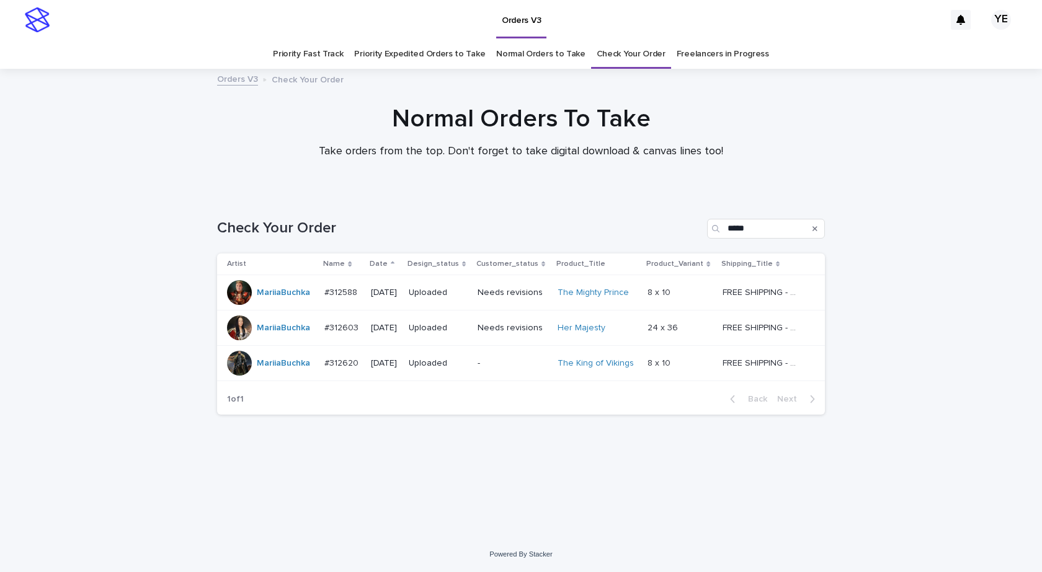 The height and width of the screenshot is (572, 1042). I want to click on a: Priority Expedited Orders to Take, so click(419, 54).